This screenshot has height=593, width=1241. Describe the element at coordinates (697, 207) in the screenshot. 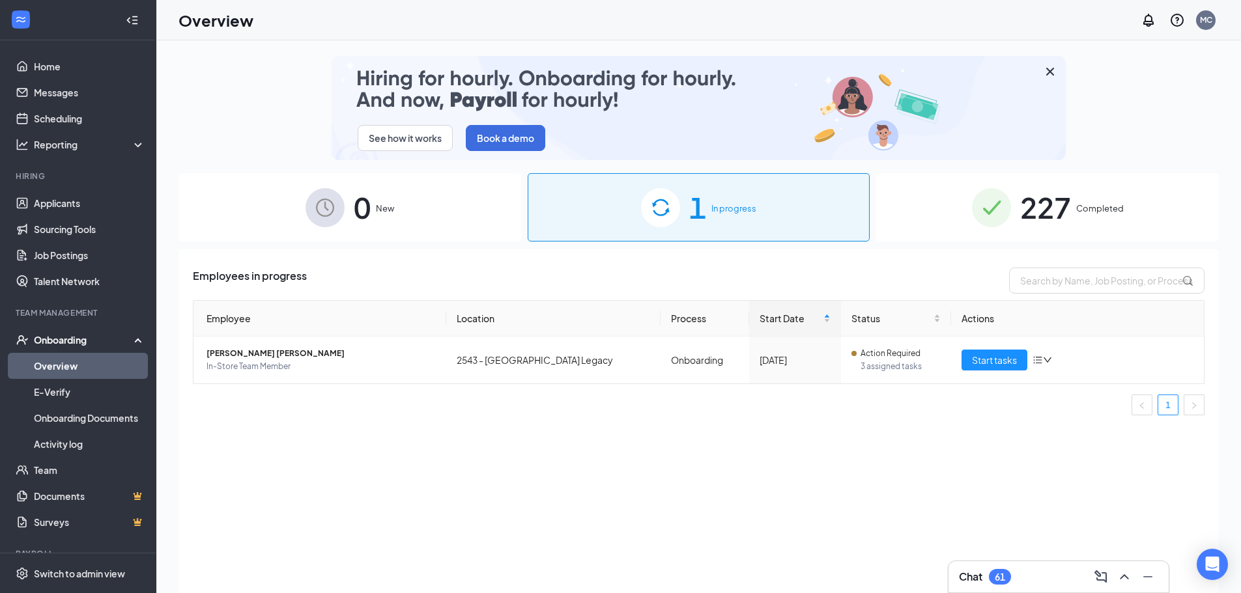

I see `span: 1` at that location.